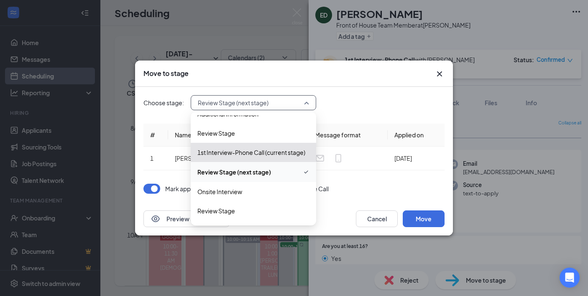  What do you see at coordinates (186, 219) in the screenshot?
I see `button: EyePreview notification` at bounding box center [186, 219].